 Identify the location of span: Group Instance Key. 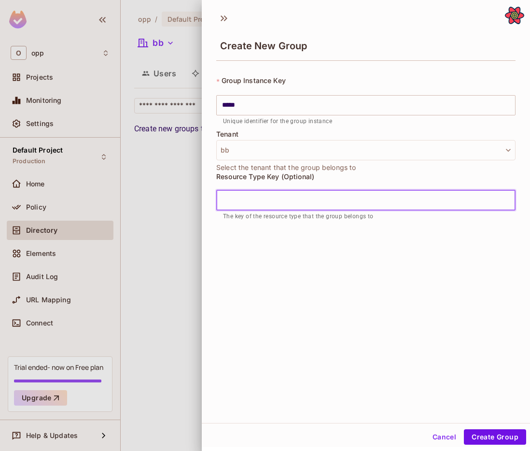
(254, 81).